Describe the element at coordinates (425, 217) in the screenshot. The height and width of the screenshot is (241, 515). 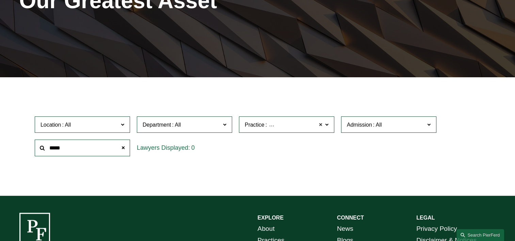
I see `strong: LEGAL` at that location.